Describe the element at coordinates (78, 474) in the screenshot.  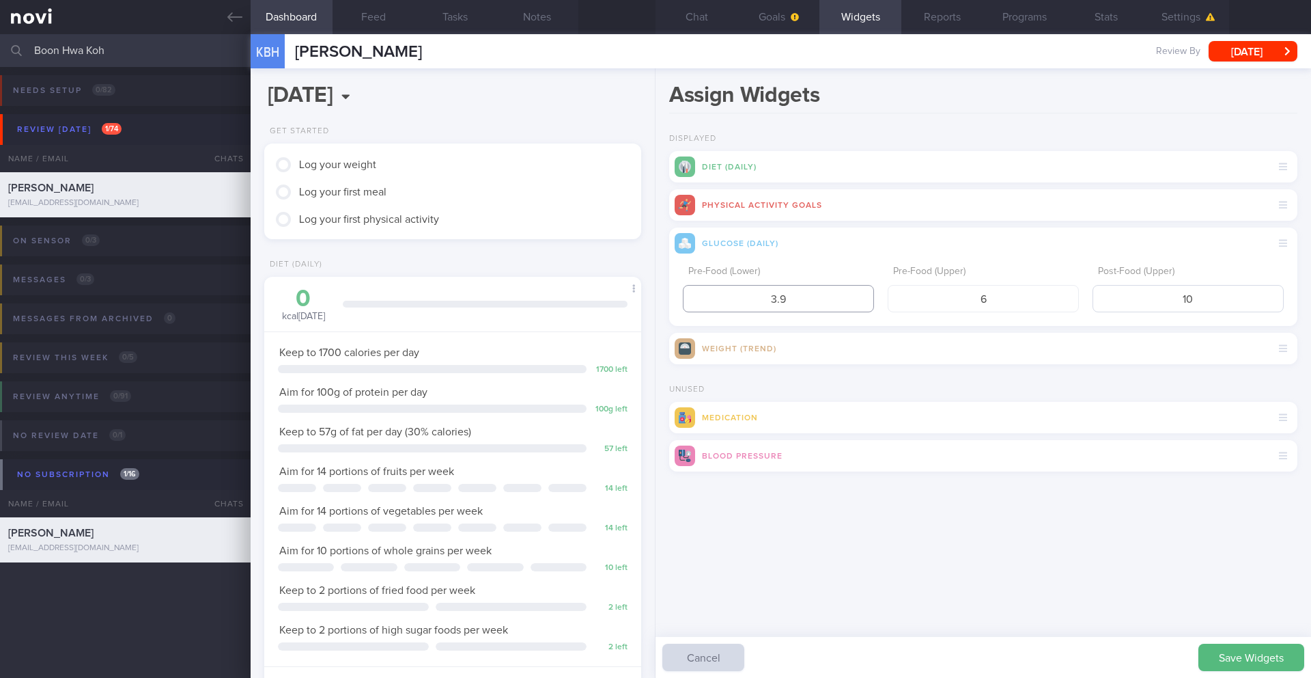
I see `div: No subscription` at that location.